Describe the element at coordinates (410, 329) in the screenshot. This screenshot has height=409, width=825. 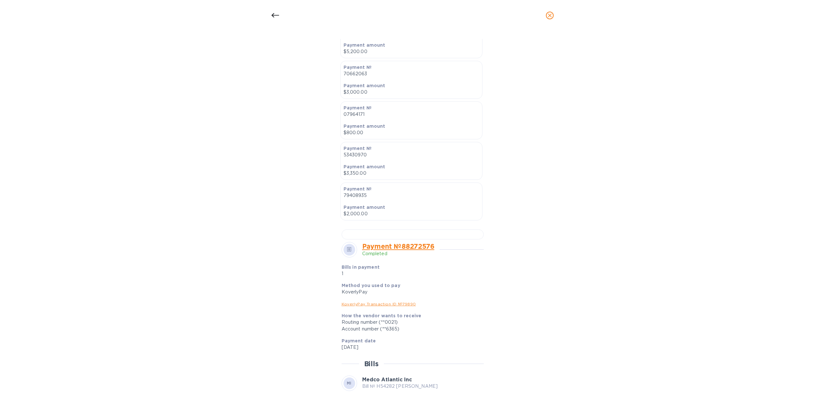
I see `div: Account number (**6365)` at that location.